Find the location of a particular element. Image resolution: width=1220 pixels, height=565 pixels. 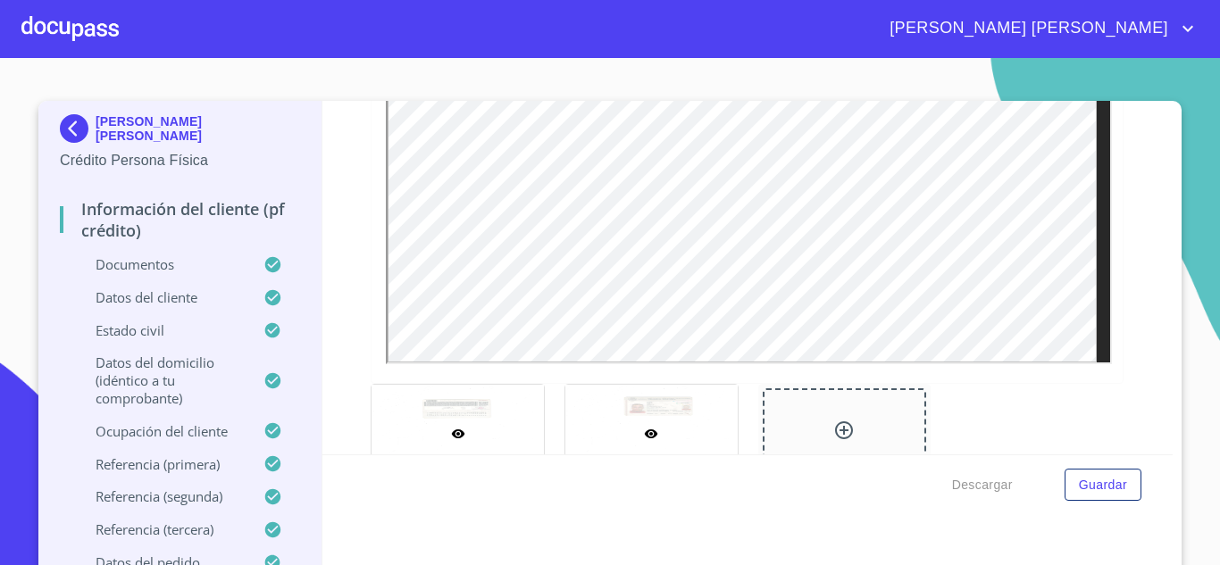

p: Datos del cliente is located at coordinates (162, 297).